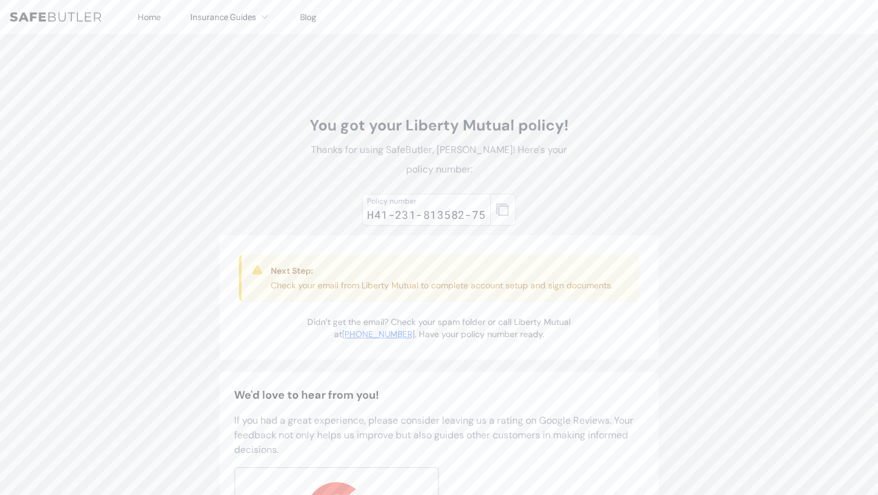 The image size is (878, 495). What do you see at coordinates (426, 201) in the screenshot?
I see `div: Policy number` at bounding box center [426, 201].